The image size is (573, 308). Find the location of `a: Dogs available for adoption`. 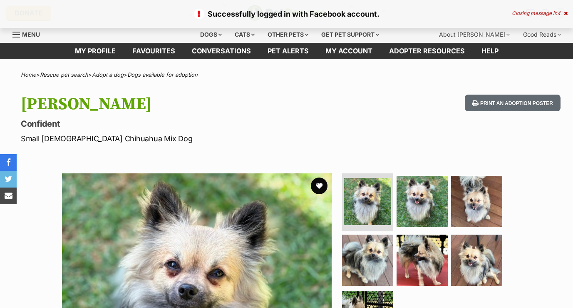

a: Dogs available for adoption is located at coordinates (162, 75).